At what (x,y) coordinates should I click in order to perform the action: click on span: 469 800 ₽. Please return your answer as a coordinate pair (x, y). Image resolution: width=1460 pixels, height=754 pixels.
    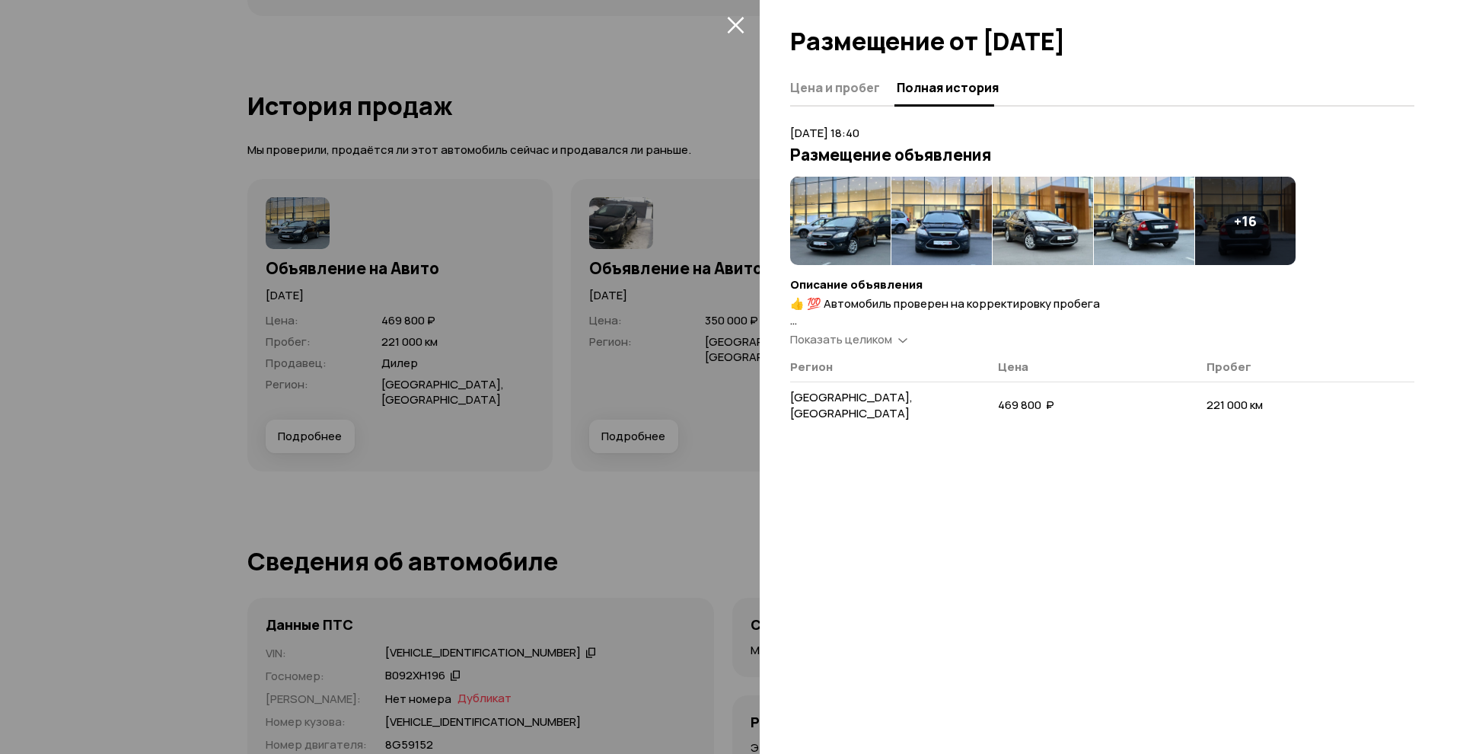
    Looking at the image, I should click on (1026, 404).